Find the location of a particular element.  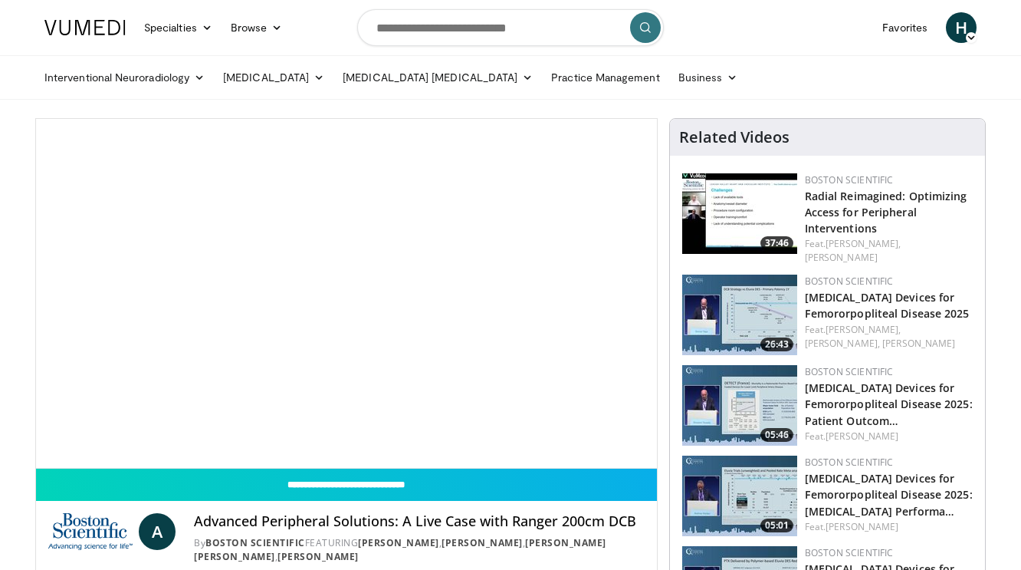

a: 05:46 is located at coordinates (740, 405).